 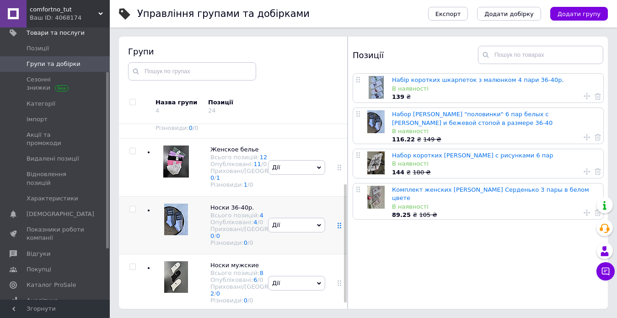 What do you see at coordinates (176, 277) in the screenshot?
I see `img: Носки мужские` at bounding box center [176, 277].